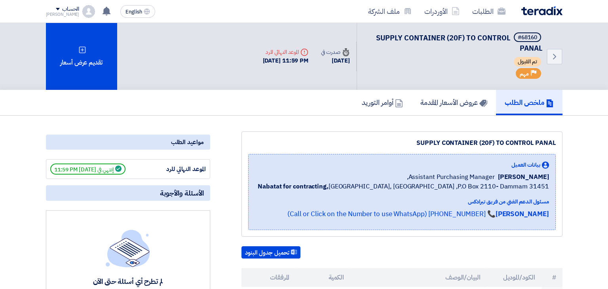 The width and height of the screenshot is (608, 289). Describe the element at coordinates (419, 278) in the screenshot. I see `th: البيان/الوصف` at that location.